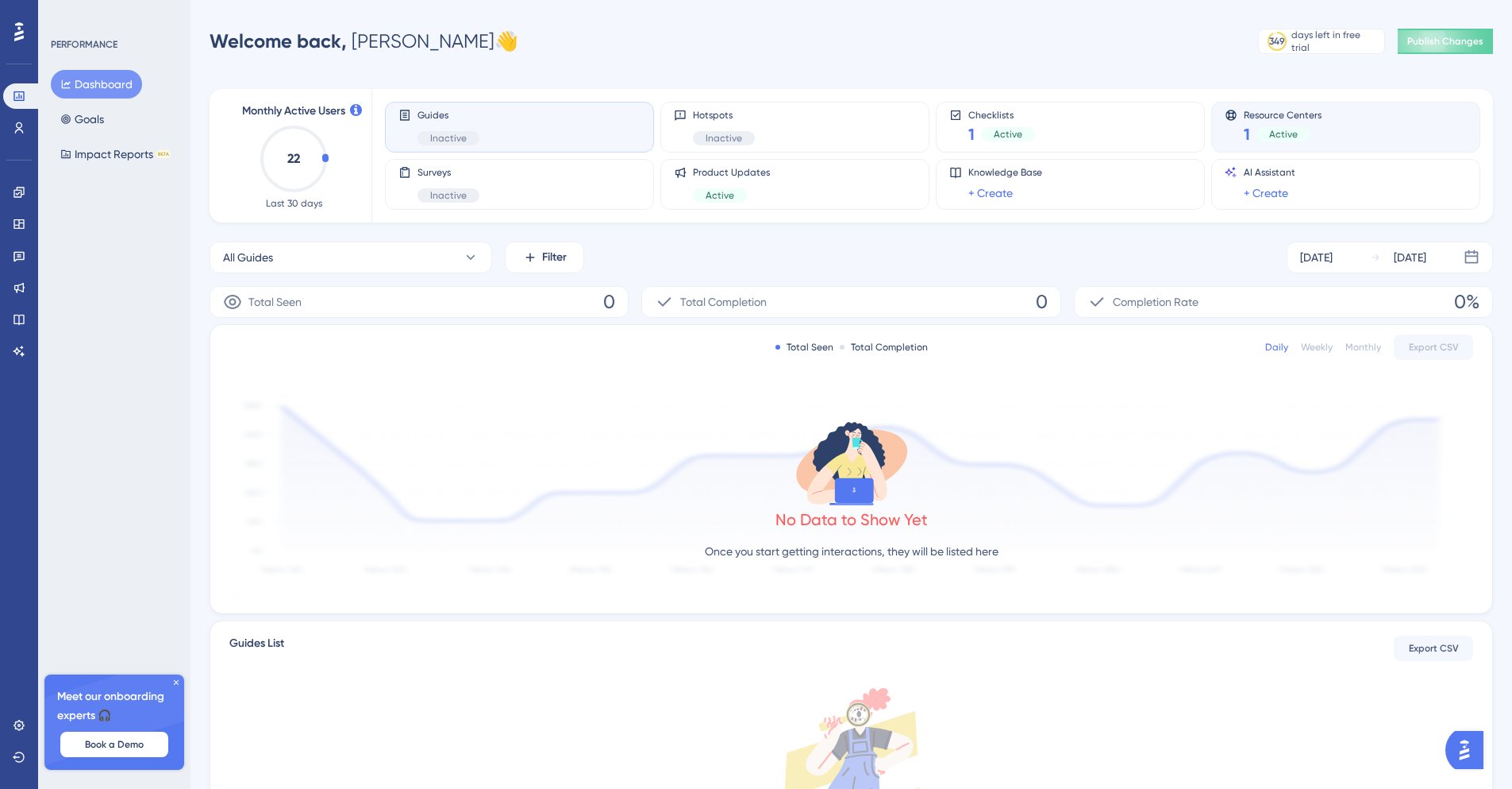  I want to click on div: PERFORMANCE, so click(84, 44).